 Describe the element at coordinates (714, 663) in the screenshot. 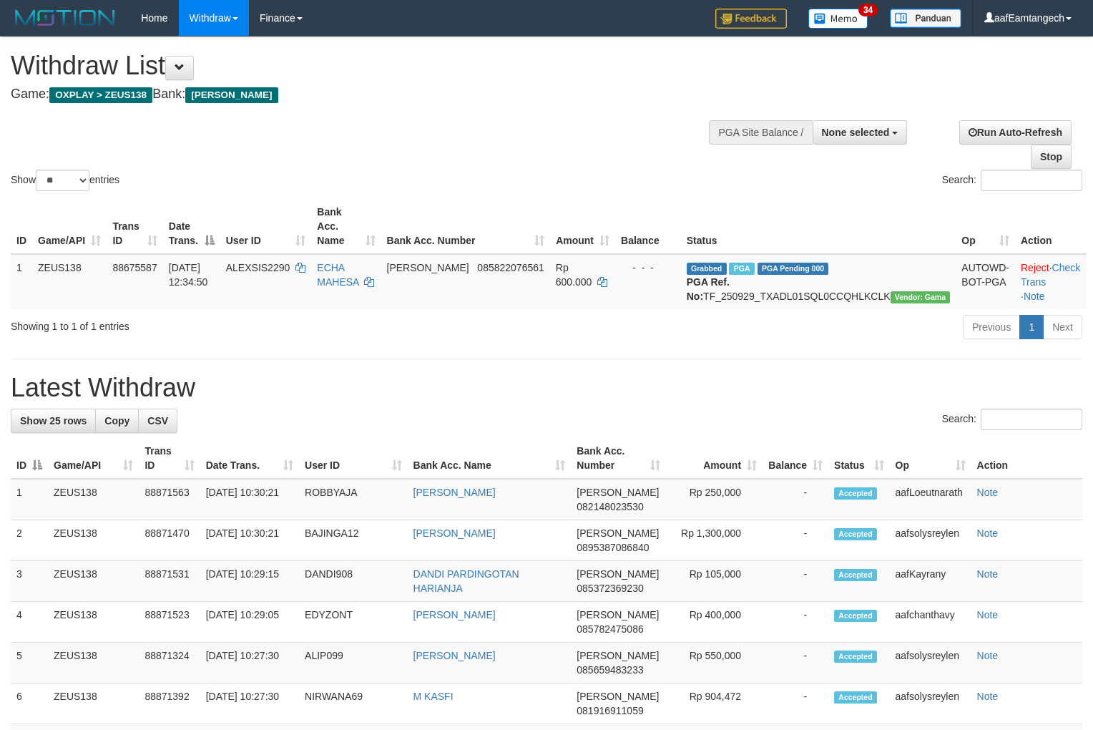

I see `td: Rp 550,000` at that location.